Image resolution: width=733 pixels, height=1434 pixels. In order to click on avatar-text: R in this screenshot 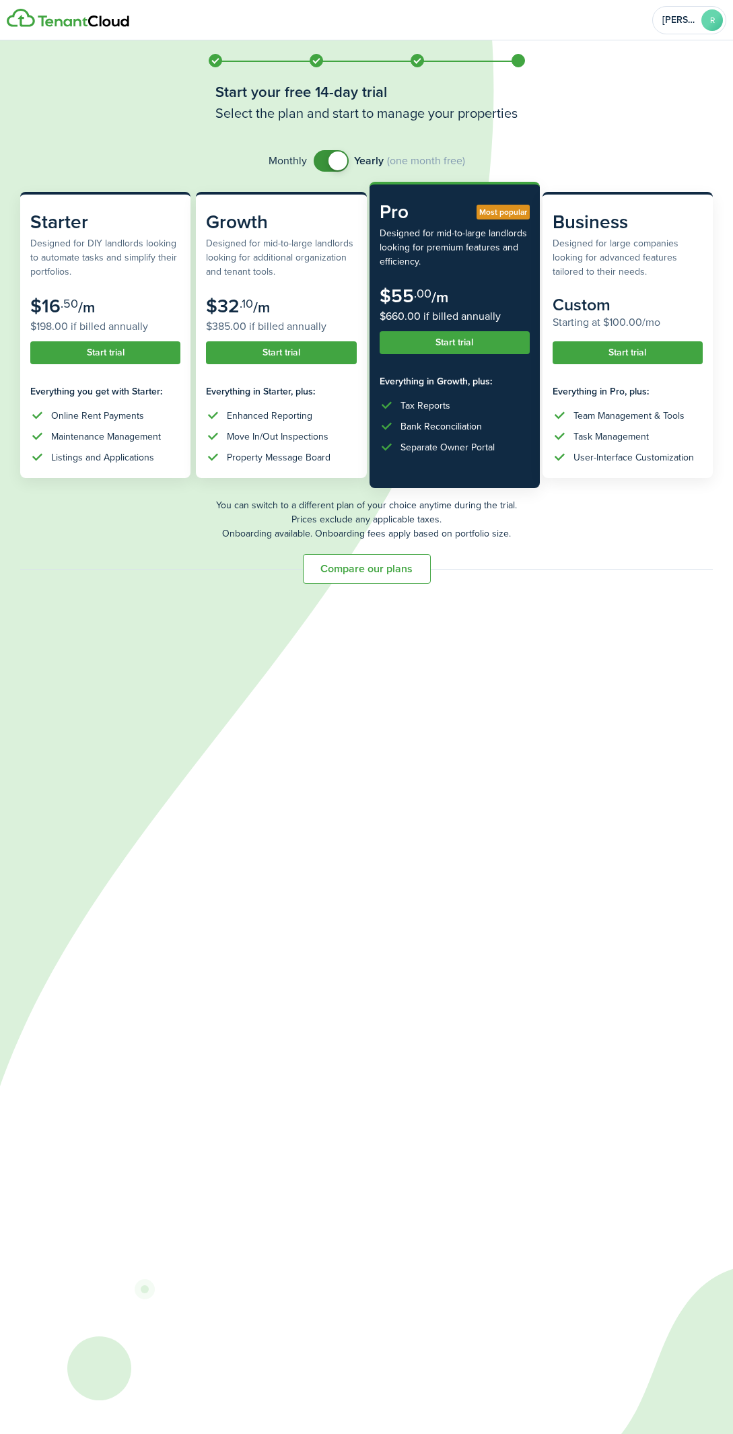, I will do `click(713, 20)`.